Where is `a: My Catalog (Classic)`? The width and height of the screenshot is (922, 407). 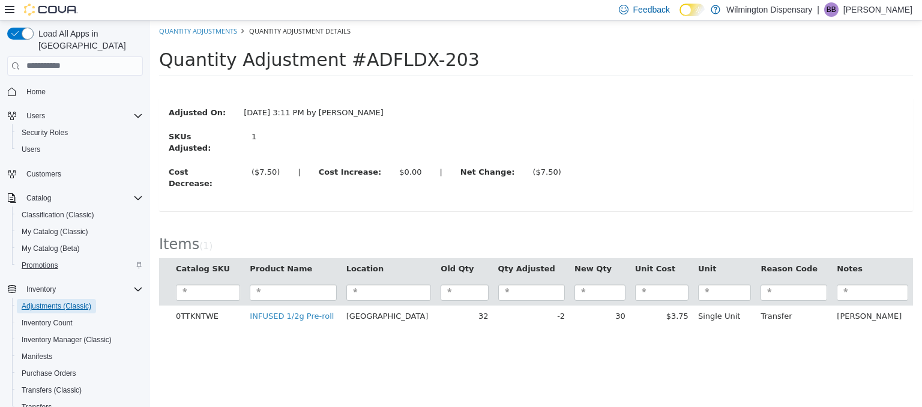
a: My Catalog (Classic) is located at coordinates (55, 232).